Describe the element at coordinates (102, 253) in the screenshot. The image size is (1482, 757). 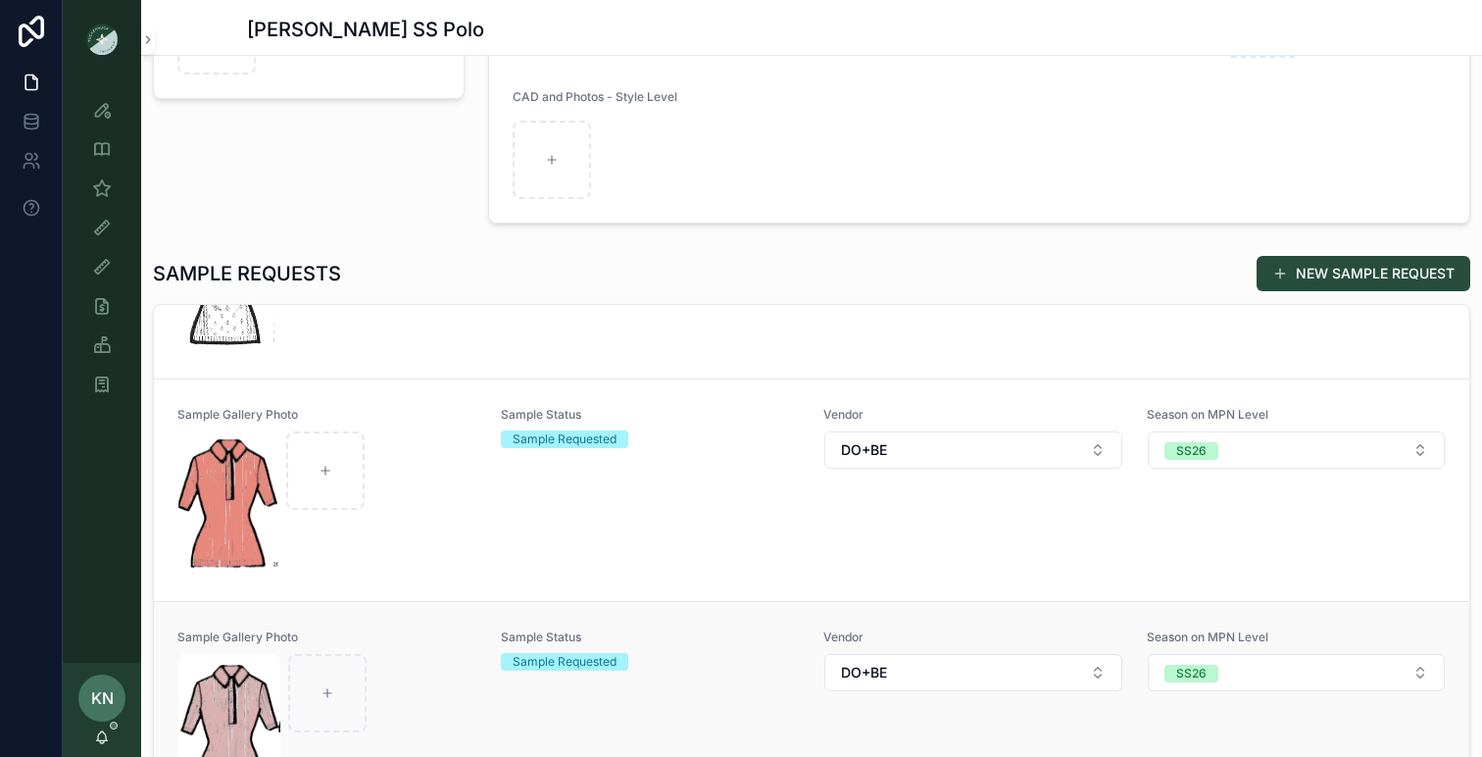
I see `div: scrollable content` at that location.